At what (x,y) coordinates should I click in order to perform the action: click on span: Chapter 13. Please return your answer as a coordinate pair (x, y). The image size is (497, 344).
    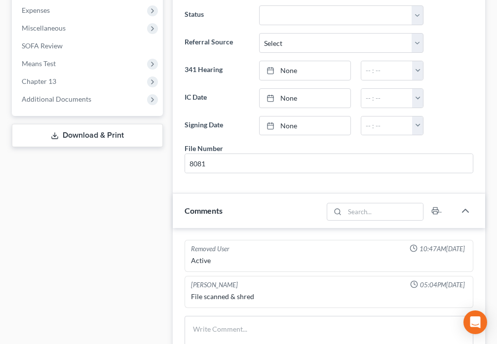
    Looking at the image, I should click on (39, 81).